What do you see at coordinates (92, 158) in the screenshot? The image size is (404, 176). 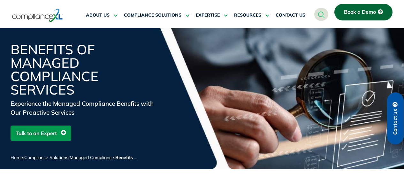 I see `a: Managed Compliance` at bounding box center [92, 158].